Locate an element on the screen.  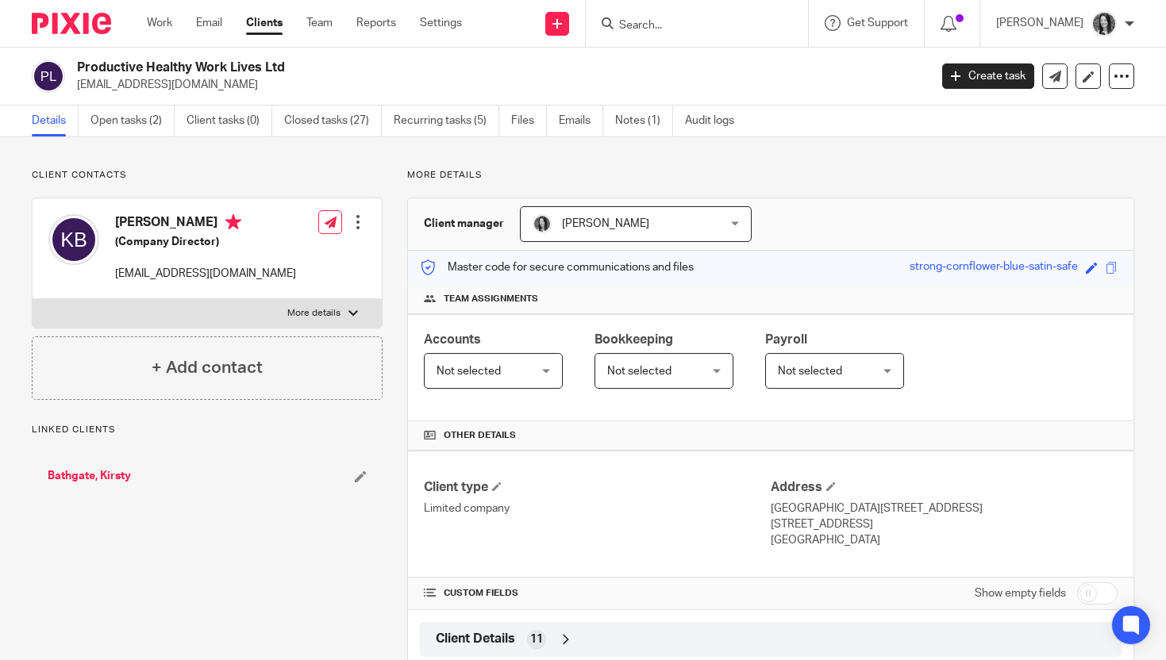
h4: + Add contact is located at coordinates (207, 367).